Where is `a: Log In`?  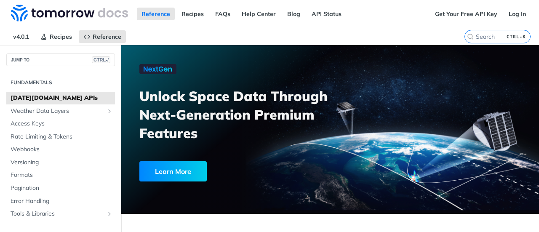 a: Log In is located at coordinates (517, 14).